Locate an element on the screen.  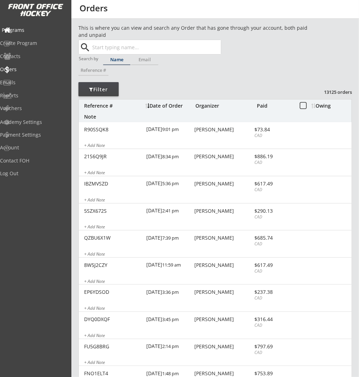
font: 11:59 am is located at coordinates (172, 265).